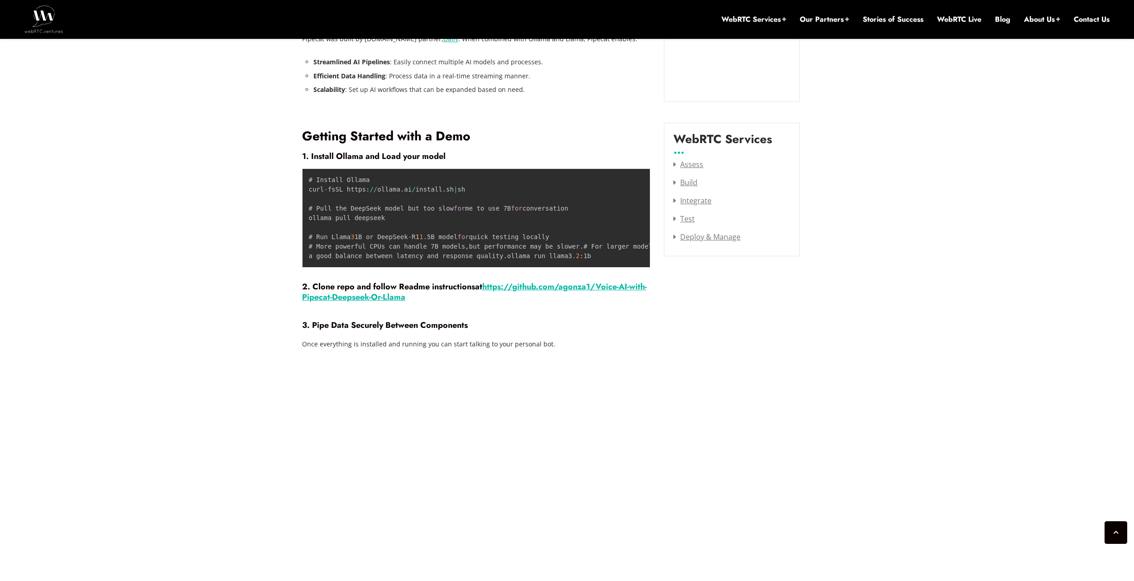  Describe the element at coordinates (893, 19) in the screenshot. I see `a: Stories of Success` at that location.